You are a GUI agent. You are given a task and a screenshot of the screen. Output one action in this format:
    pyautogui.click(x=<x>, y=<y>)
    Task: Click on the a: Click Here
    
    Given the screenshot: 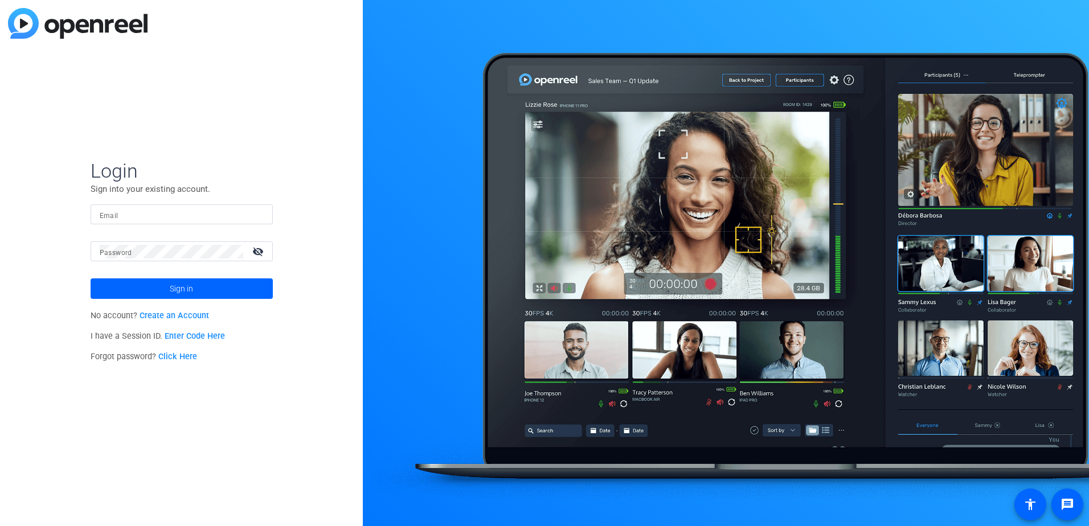 What is the action you would take?
    pyautogui.click(x=178, y=357)
    